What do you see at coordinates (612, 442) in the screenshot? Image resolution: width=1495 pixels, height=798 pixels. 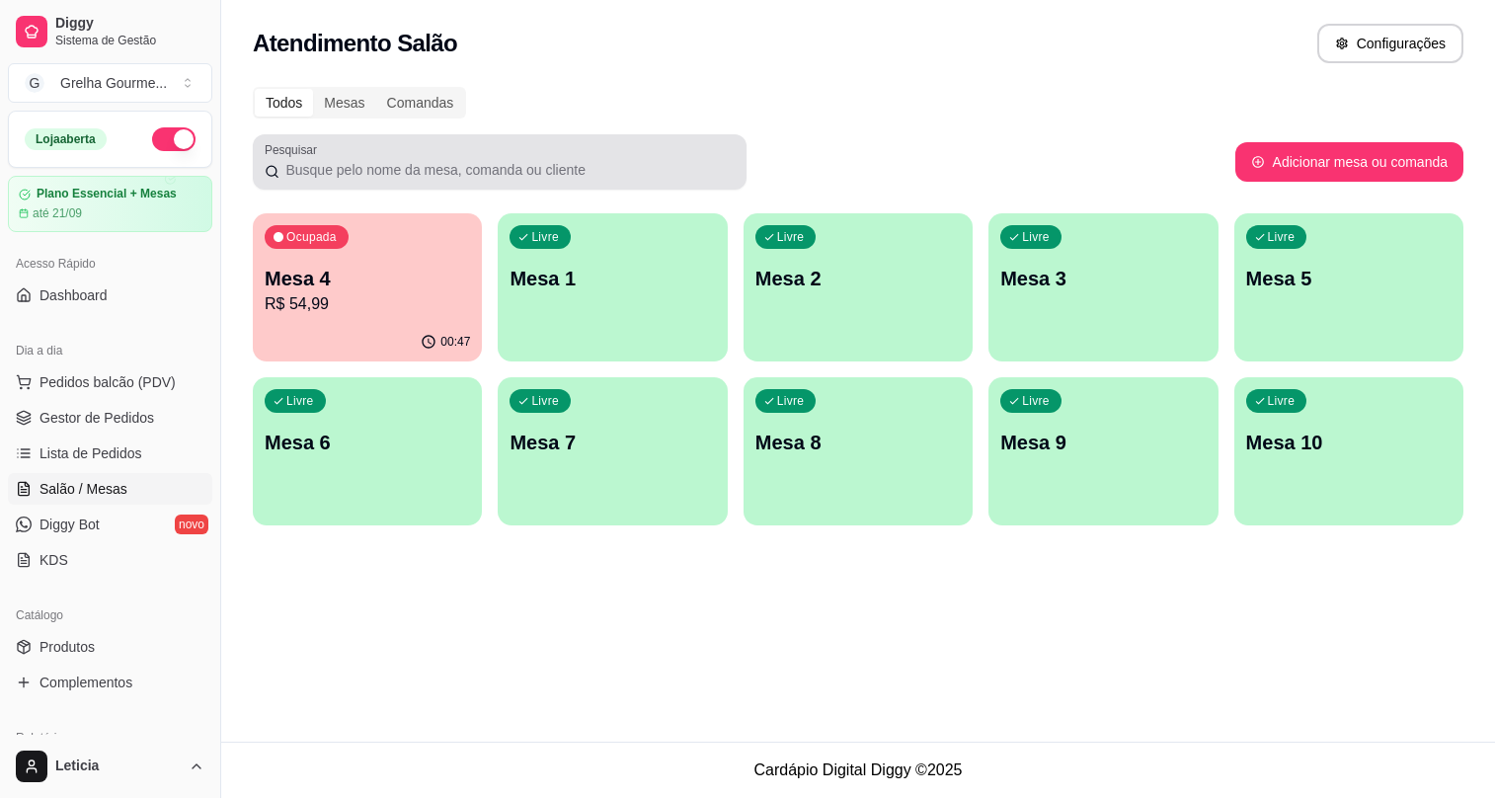 I see `p: Mesa 7` at bounding box center [612, 442].